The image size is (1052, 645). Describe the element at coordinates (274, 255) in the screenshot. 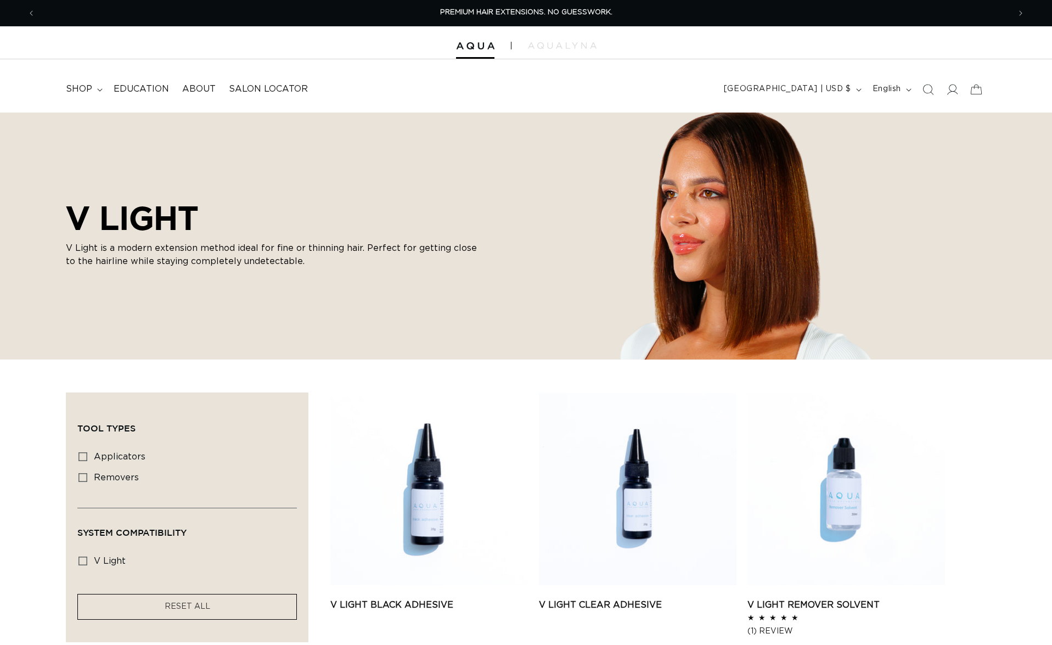

I see `p: V Light is a modern extension method ideal for fine or thinning hair. Perfect for getting close t...` at that location.